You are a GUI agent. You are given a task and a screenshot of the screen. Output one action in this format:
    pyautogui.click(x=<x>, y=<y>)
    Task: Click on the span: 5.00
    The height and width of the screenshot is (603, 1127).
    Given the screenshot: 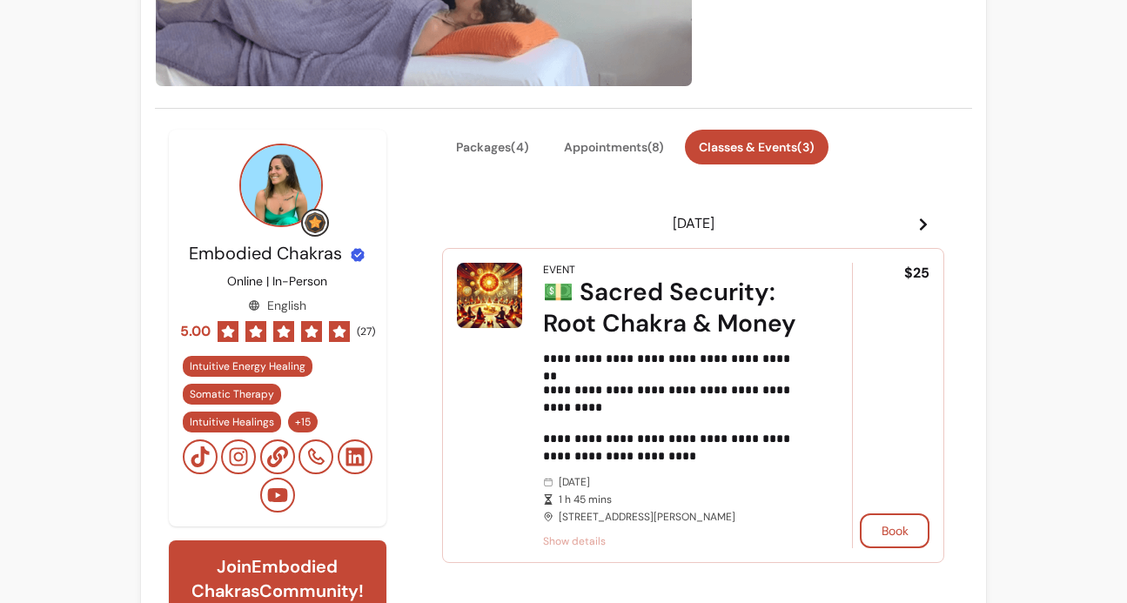 What is the action you would take?
    pyautogui.click(x=195, y=331)
    